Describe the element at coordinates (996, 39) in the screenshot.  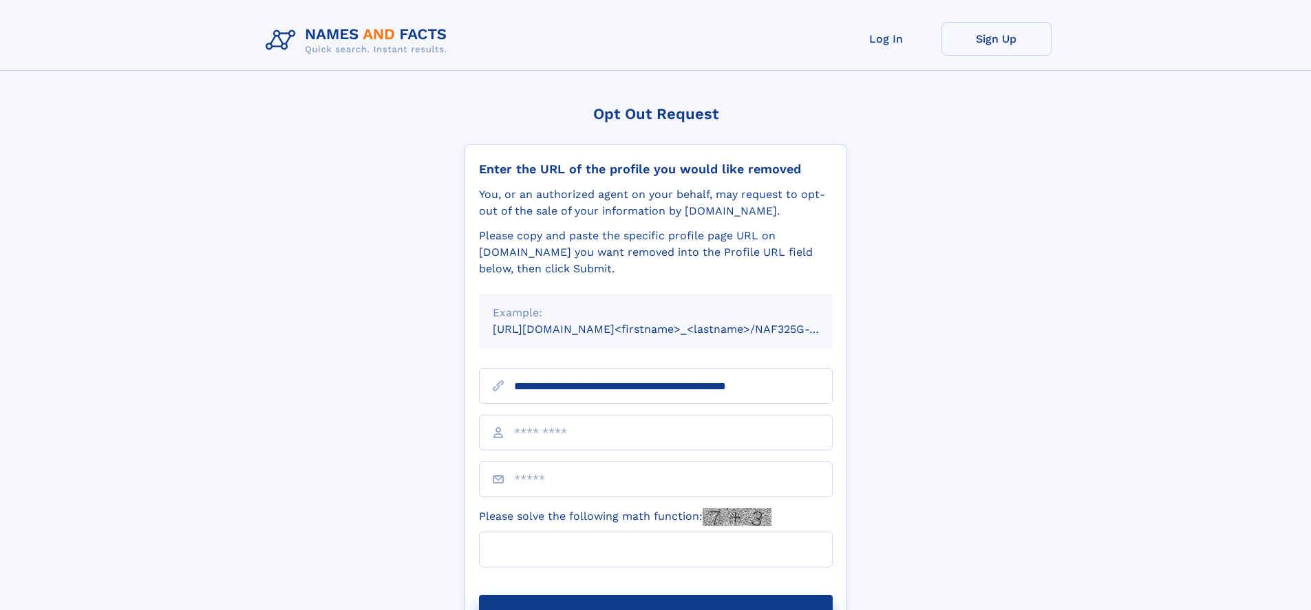
I see `a: Sign Up` at that location.